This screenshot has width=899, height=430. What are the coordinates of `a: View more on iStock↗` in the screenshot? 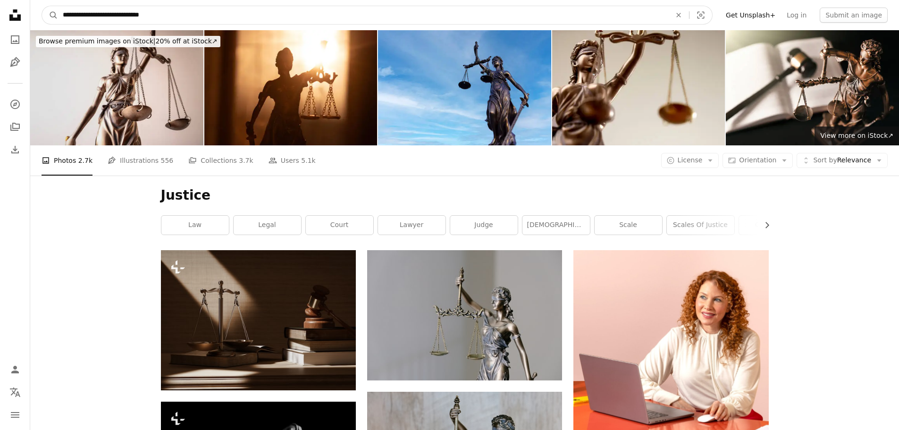 It's located at (856, 136).